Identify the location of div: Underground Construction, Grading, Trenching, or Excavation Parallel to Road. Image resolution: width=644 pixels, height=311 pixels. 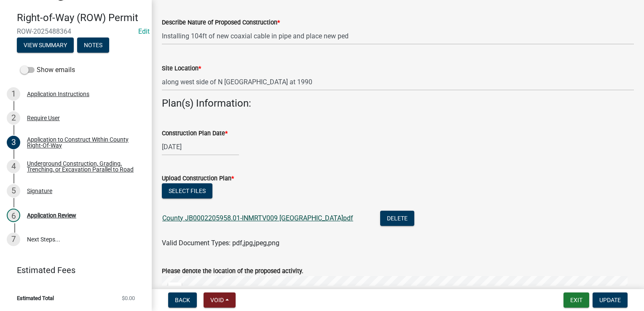
(83, 166).